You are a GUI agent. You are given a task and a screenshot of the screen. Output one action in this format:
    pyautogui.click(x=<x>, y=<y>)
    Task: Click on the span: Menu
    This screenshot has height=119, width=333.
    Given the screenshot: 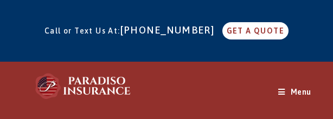 What is the action you would take?
    pyautogui.click(x=299, y=92)
    